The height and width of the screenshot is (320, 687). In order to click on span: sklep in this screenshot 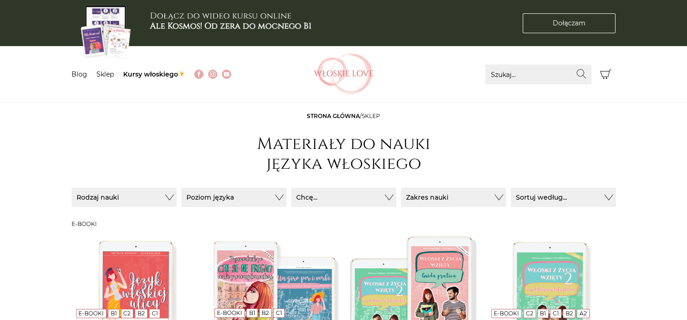, I will do `click(371, 116)`.